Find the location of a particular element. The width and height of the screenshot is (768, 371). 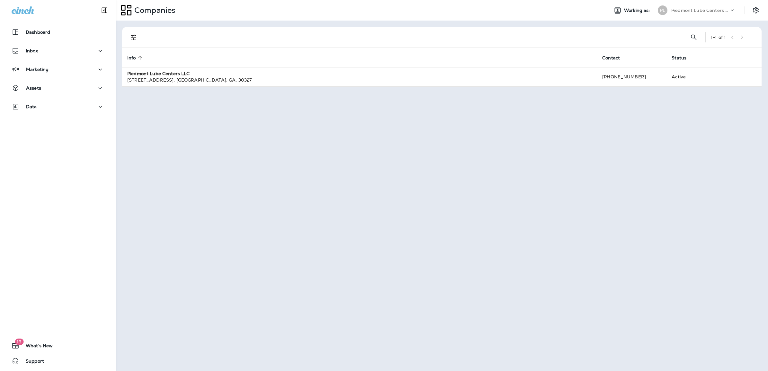

div: 1 - 1 of 1 is located at coordinates (719, 37).